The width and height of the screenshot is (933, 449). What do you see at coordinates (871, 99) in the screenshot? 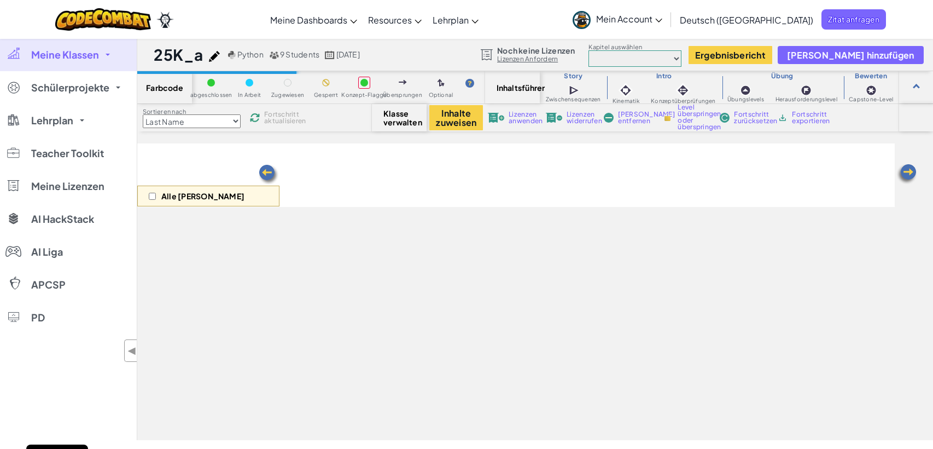
I see `span: Capstone-Level` at bounding box center [871, 99].